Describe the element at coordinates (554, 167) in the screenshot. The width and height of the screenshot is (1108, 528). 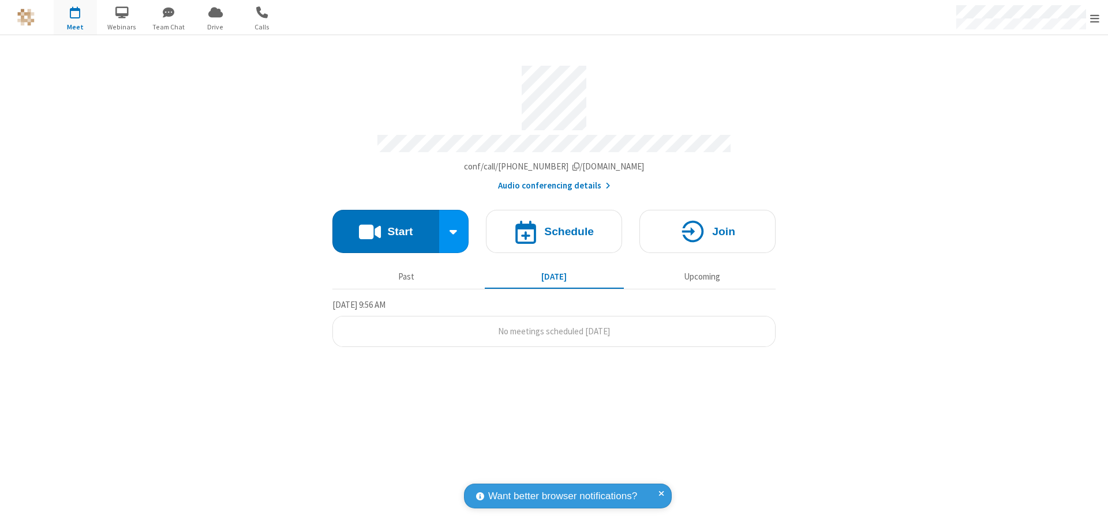
I see `button: Copy my meeting room linkCopy my meeting room link` at that location.